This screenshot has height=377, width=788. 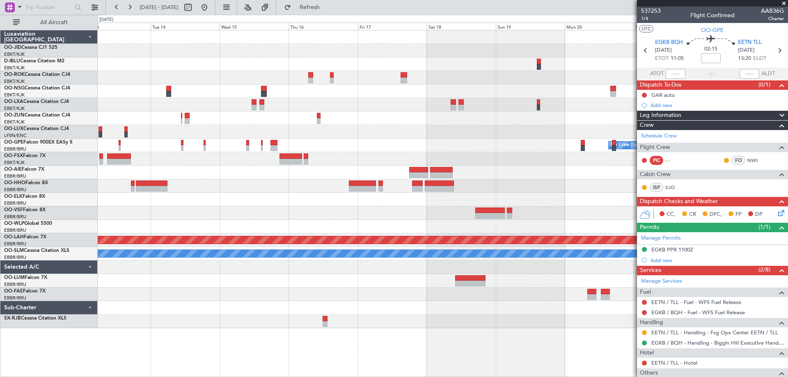 What do you see at coordinates (758, 215) in the screenshot?
I see `span: DP` at bounding box center [758, 215].